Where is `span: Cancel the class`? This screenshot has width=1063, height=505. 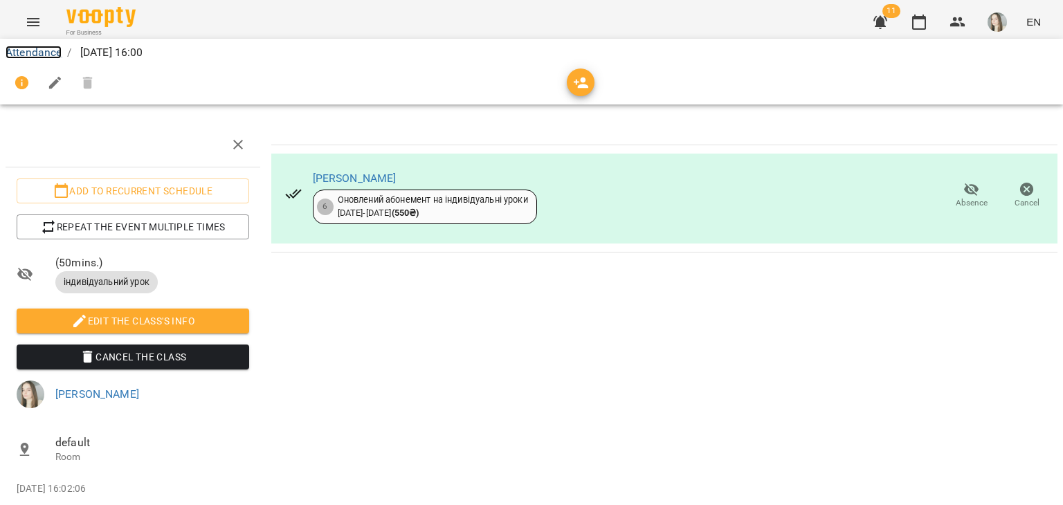
span: Cancel the class is located at coordinates (133, 357).